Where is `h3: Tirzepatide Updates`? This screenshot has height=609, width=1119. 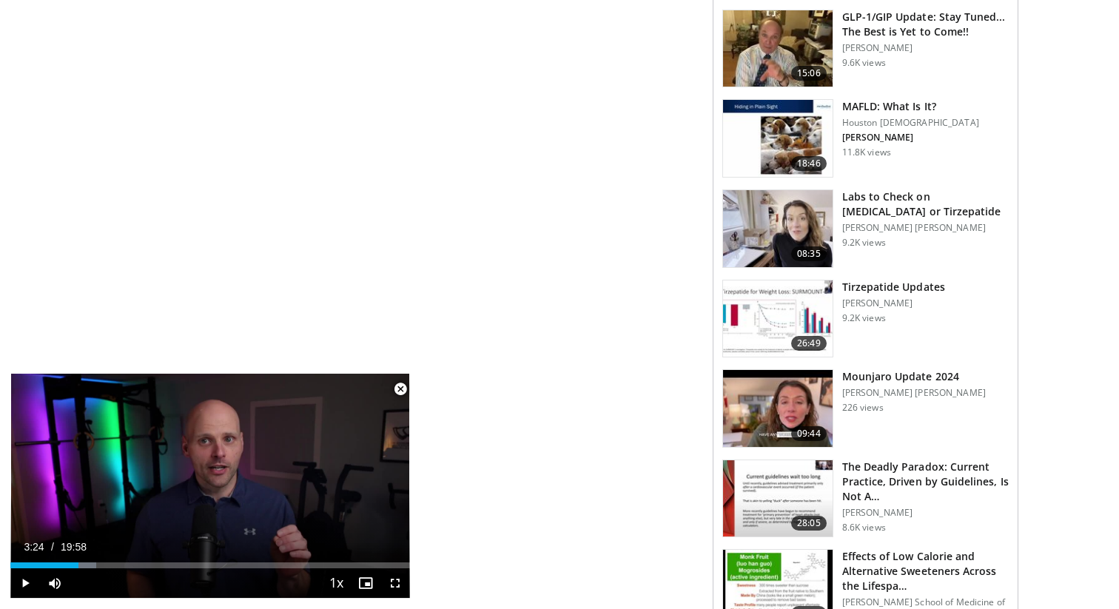 h3: Tirzepatide Updates is located at coordinates (893, 287).